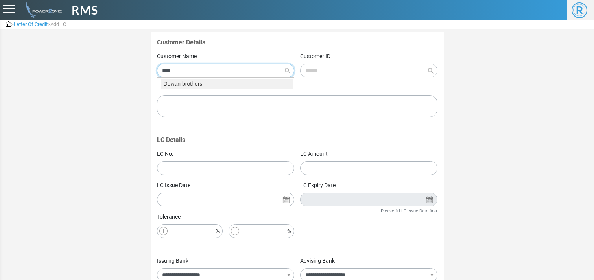 The height and width of the screenshot is (280, 594). What do you see at coordinates (227, 84) in the screenshot?
I see `div: Dewan brothers` at bounding box center [227, 84].